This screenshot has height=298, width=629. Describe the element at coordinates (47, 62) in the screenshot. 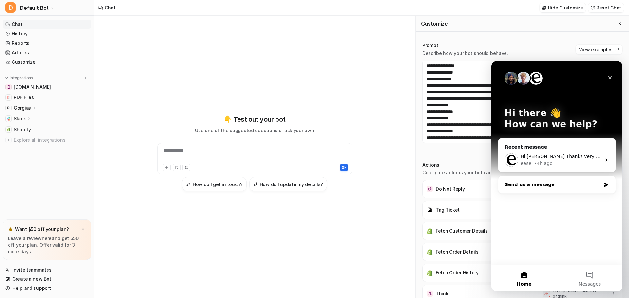

I see `a: Customize` at that location.